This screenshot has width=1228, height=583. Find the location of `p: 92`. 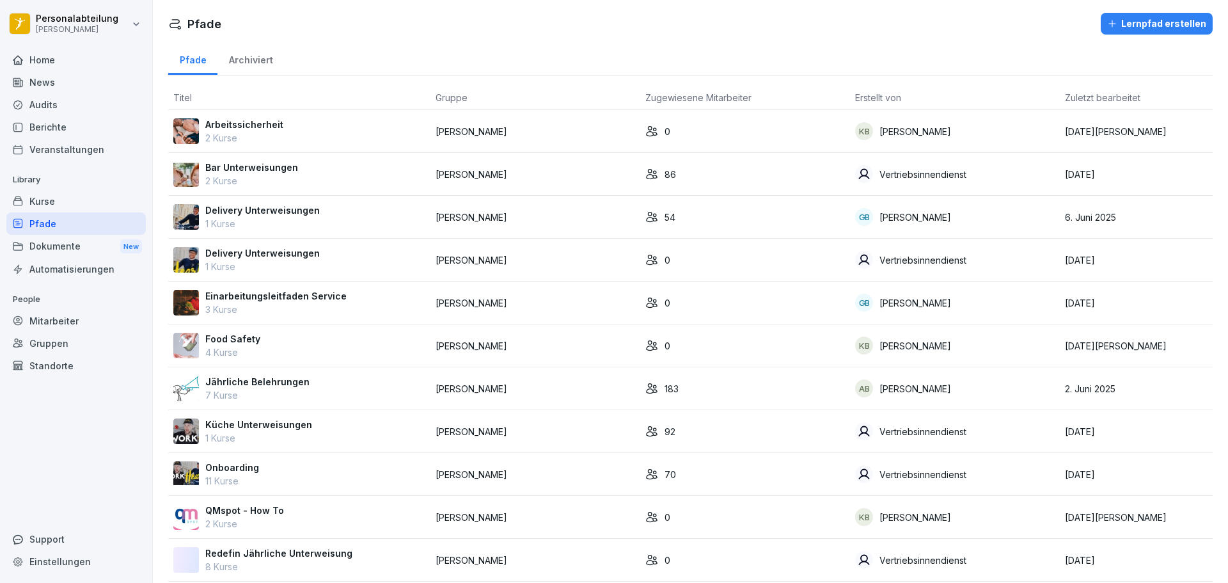

p: 92 is located at coordinates (670, 431).